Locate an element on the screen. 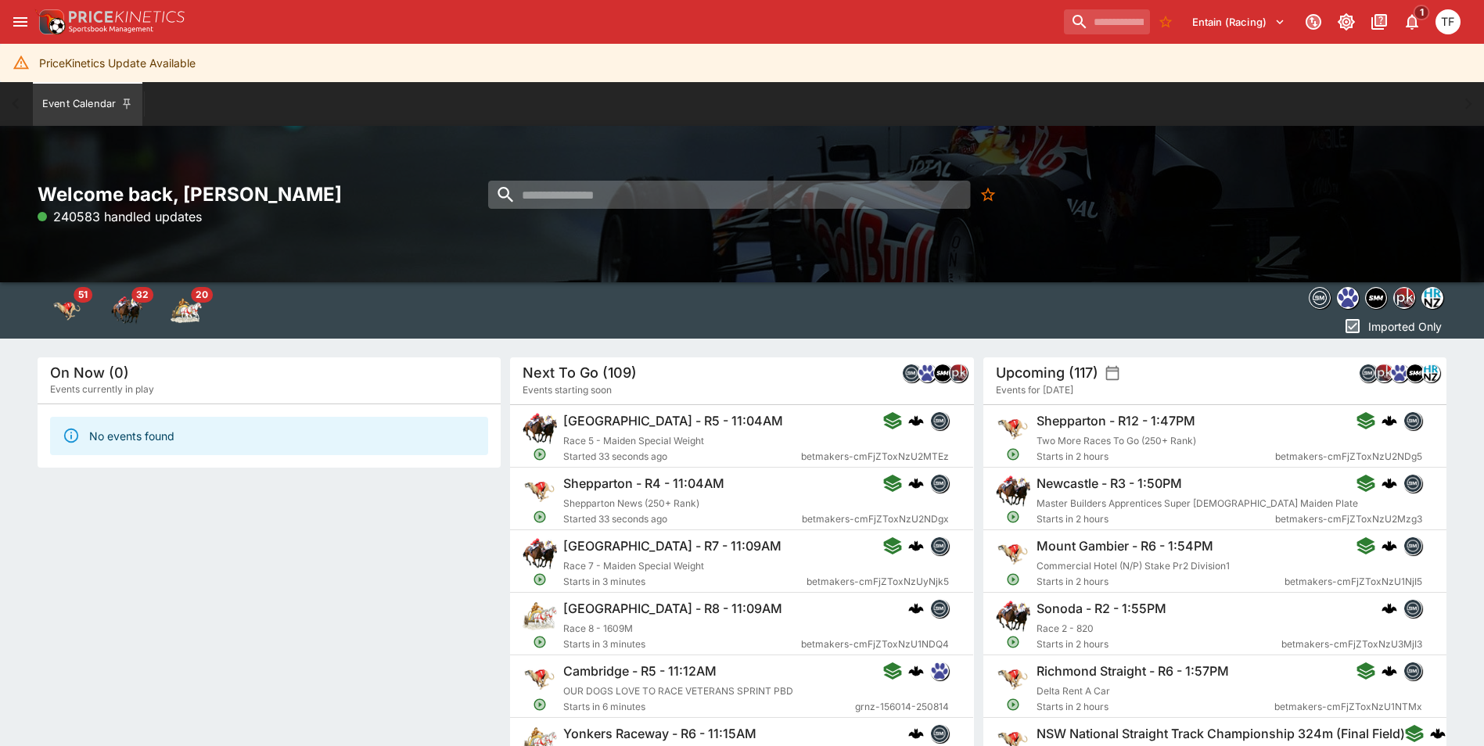  img: greyhound_racing is located at coordinates (67, 311).